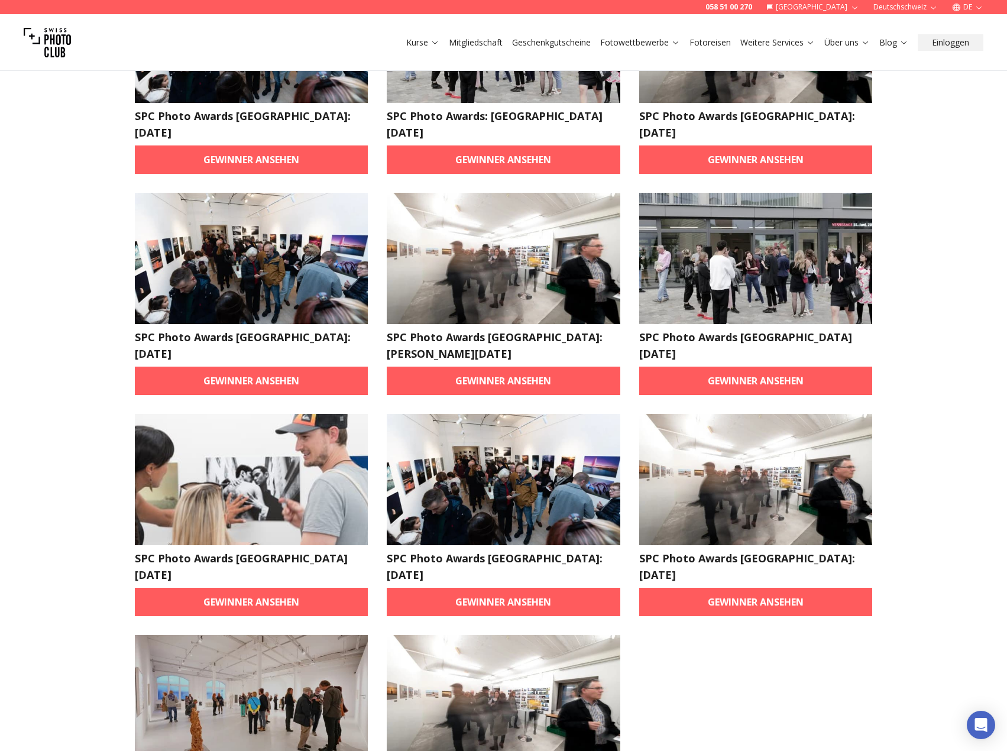  What do you see at coordinates (710, 43) in the screenshot?
I see `button: Fotoreisen` at bounding box center [710, 43].